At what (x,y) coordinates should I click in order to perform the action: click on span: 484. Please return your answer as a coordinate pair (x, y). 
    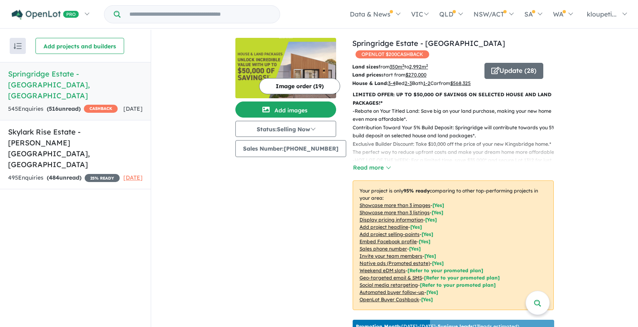
    Looking at the image, I should click on (54, 178).